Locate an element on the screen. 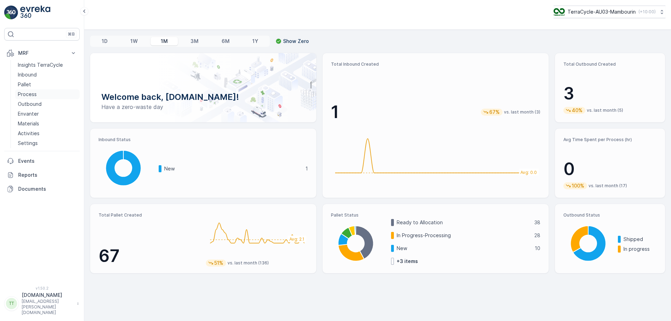 The height and width of the screenshot is (321, 671). img: logo is located at coordinates (11, 13).